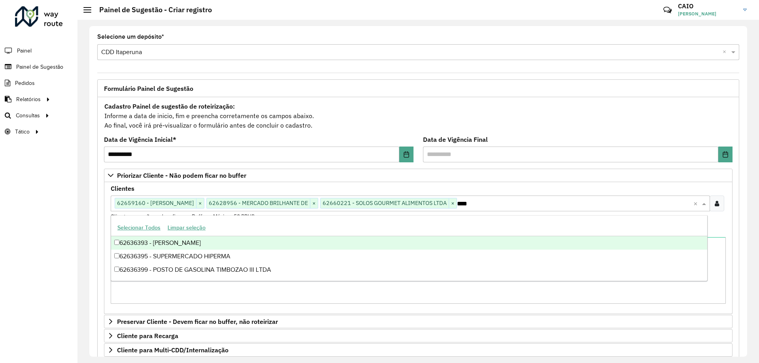 The height and width of the screenshot is (363, 759). I want to click on strong: Cadastro Painel de sugestão de roteirização:, so click(170, 106).